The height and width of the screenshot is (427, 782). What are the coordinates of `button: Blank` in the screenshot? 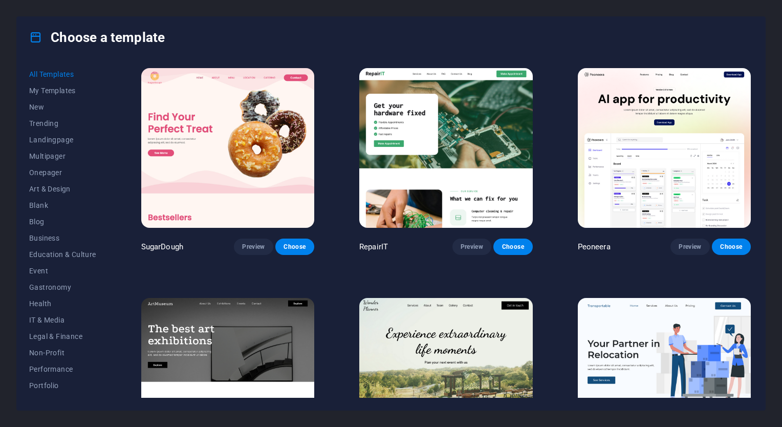 It's located at (62, 205).